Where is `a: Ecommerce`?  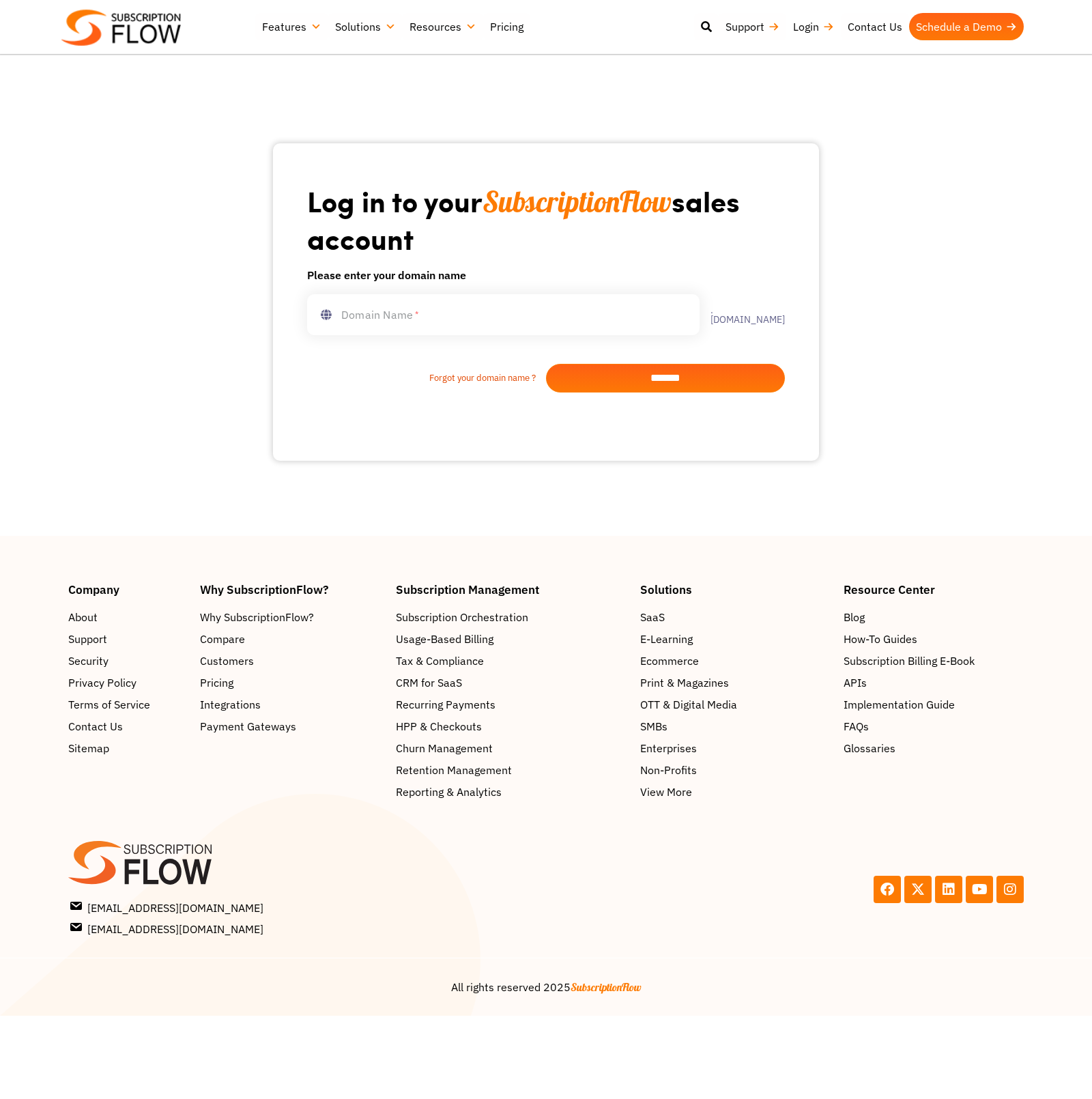
a: Ecommerce is located at coordinates (735, 661).